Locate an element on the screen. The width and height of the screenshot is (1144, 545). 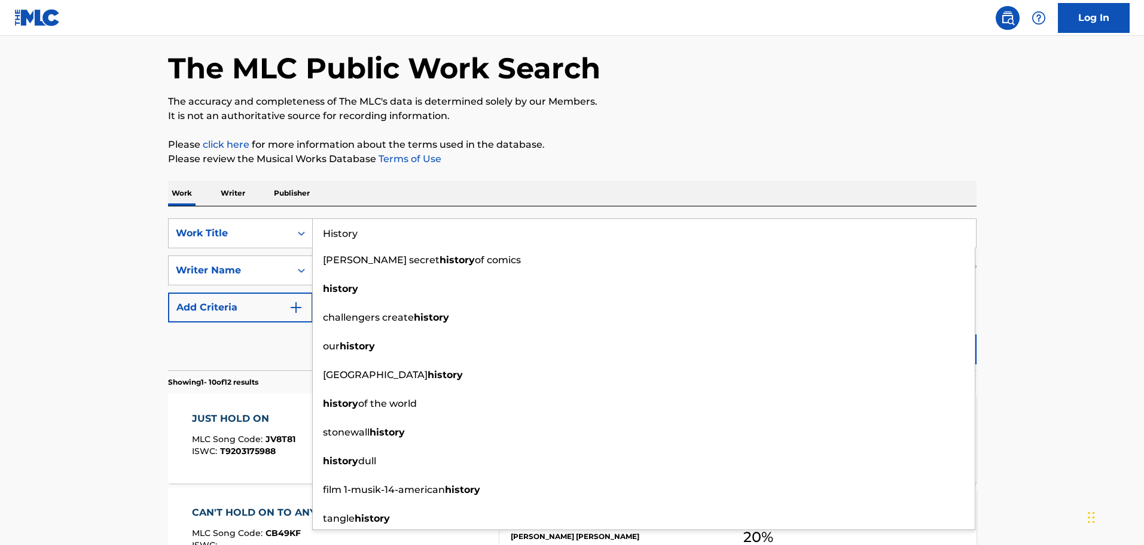
img: search is located at coordinates (1008, 18).